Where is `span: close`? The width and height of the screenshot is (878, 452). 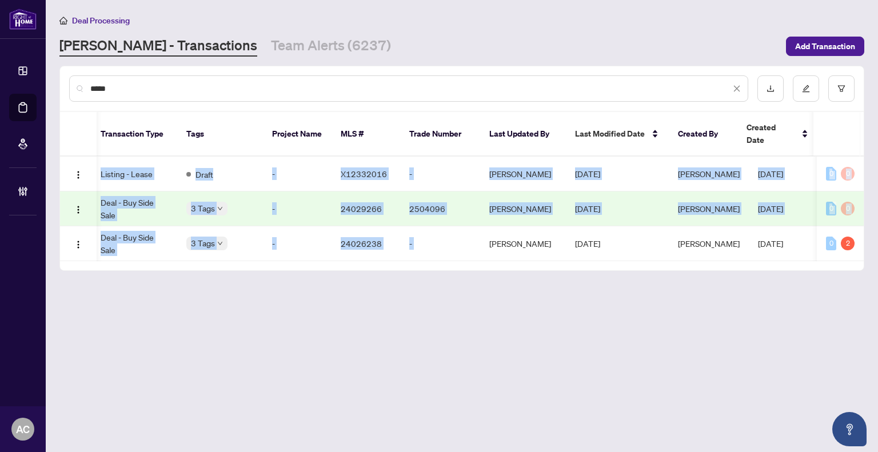
span: close is located at coordinates (737, 89).